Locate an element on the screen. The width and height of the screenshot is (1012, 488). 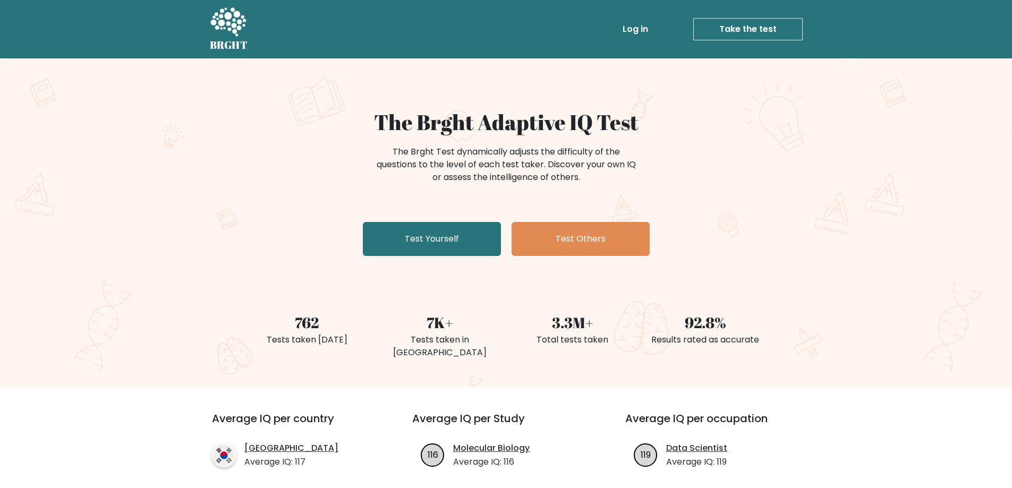
a: Data Scientist is located at coordinates (696, 448).